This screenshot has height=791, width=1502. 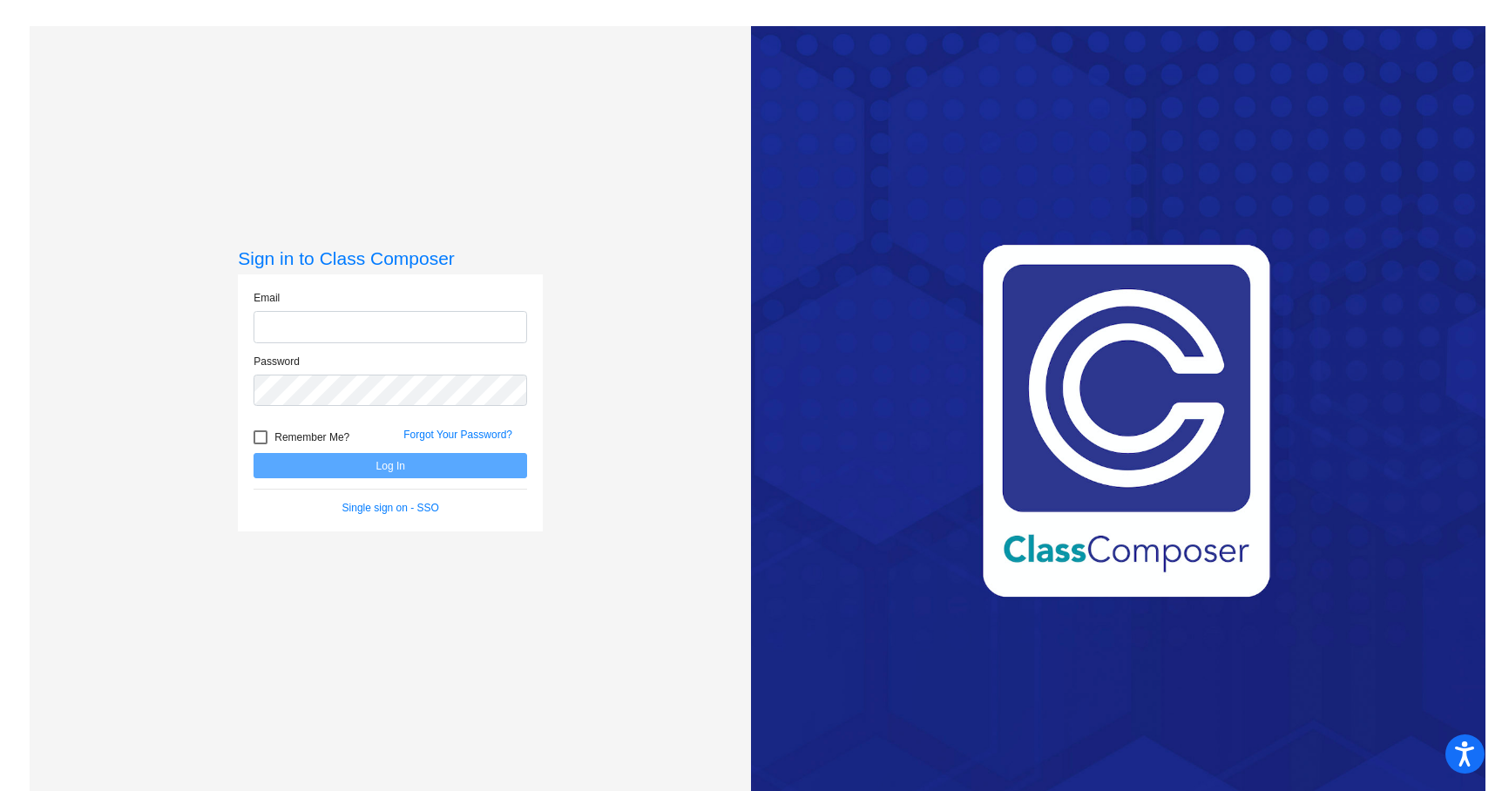 I want to click on label: Email, so click(x=267, y=298).